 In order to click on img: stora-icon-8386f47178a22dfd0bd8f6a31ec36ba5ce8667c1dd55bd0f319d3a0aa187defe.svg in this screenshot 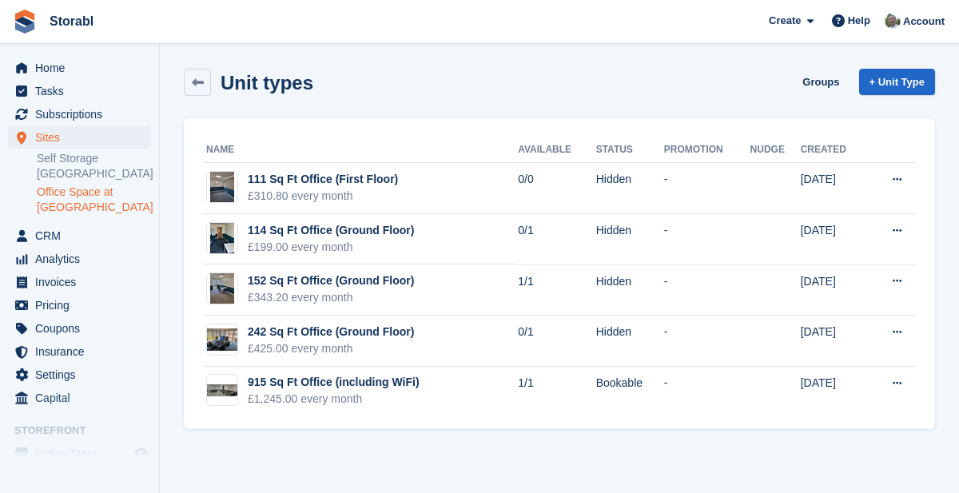, I will do `click(25, 22)`.